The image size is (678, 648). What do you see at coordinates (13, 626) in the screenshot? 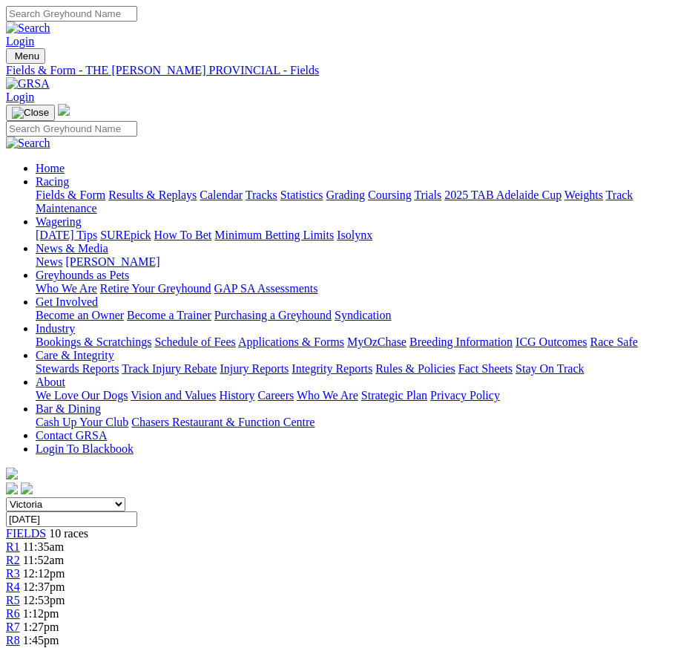
I see `span: R7` at bounding box center [13, 626].